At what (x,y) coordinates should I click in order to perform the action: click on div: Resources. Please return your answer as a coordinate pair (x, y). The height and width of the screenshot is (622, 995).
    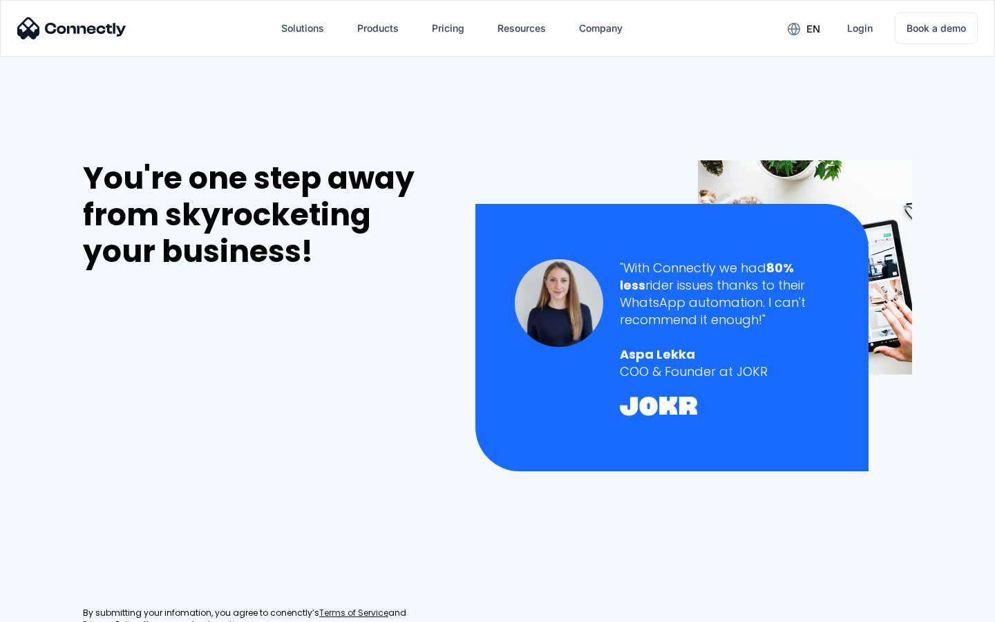
    Looking at the image, I should click on (522, 28).